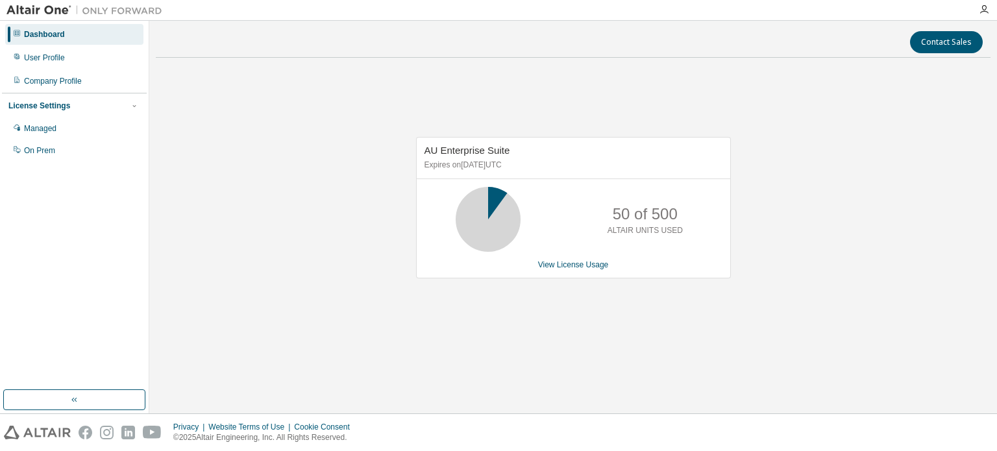 The width and height of the screenshot is (997, 451). Describe the element at coordinates (251, 427) in the screenshot. I see `div: Website Terms of Use` at that location.